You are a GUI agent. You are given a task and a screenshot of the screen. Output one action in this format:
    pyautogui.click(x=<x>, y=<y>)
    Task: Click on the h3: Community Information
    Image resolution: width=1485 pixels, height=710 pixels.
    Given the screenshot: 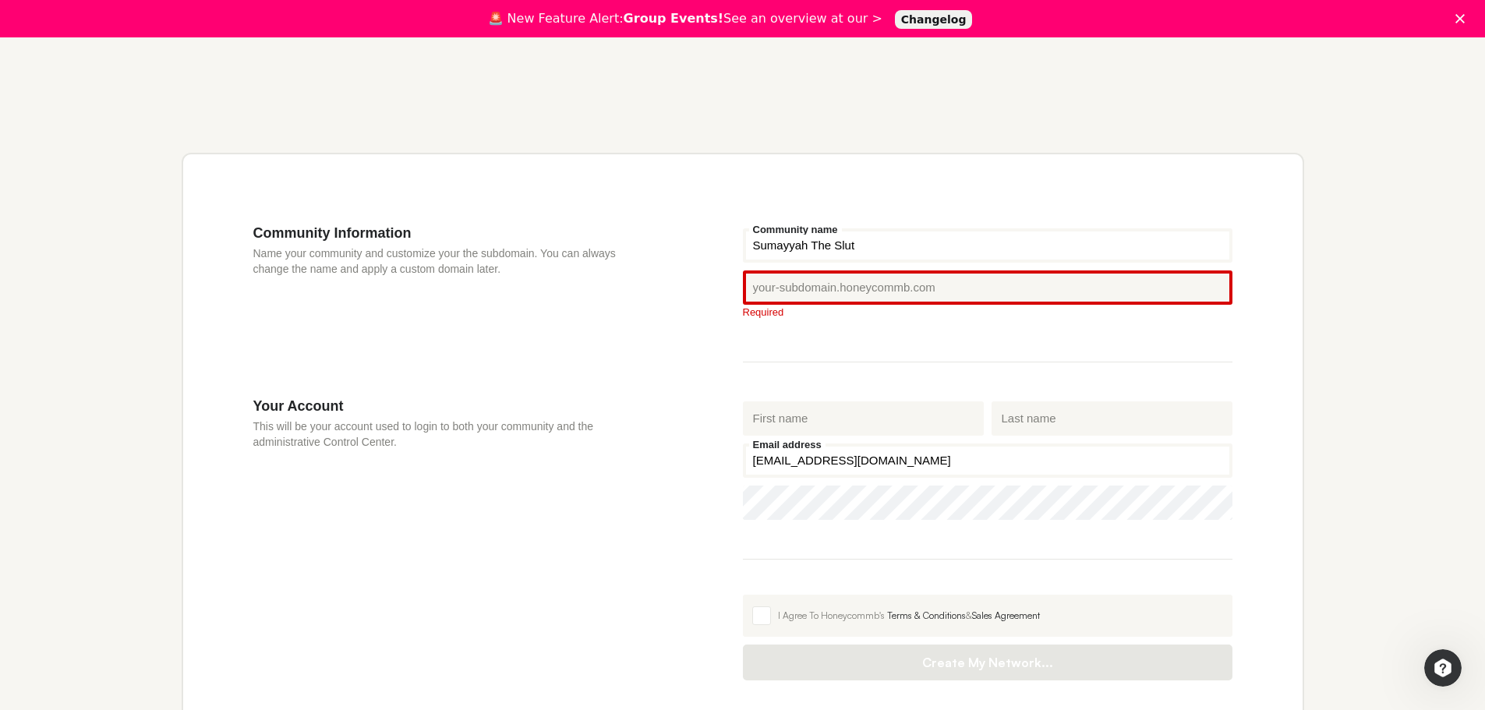 What is the action you would take?
    pyautogui.click(x=451, y=233)
    